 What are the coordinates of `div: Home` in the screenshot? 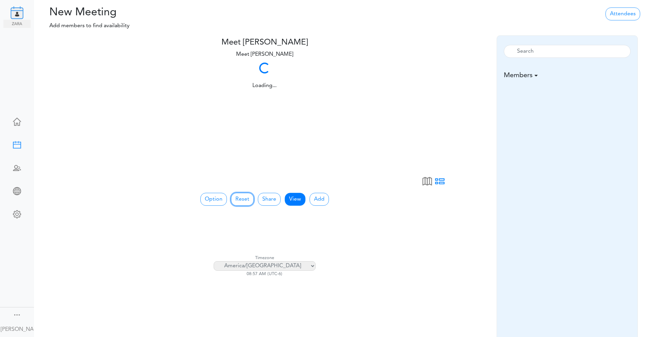 It's located at (17, 121).